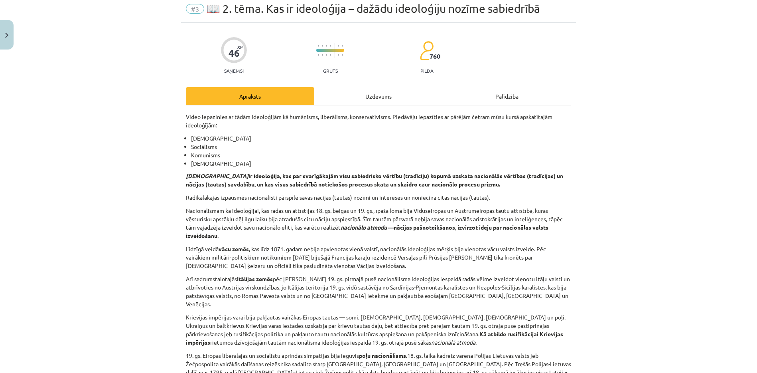 The height and width of the screenshot is (373, 757). Describe the element at coordinates (375, 180) in the screenshot. I see `b: ir ideoloģija, kas par svarīgākajām visu sabiedrisko vērtību (tradīciju) kopumā uzskata nacionālā...` at that location.